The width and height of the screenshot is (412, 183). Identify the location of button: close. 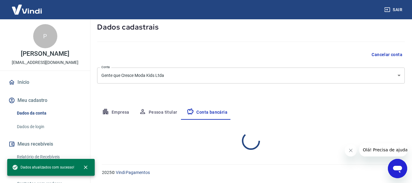
(86, 167).